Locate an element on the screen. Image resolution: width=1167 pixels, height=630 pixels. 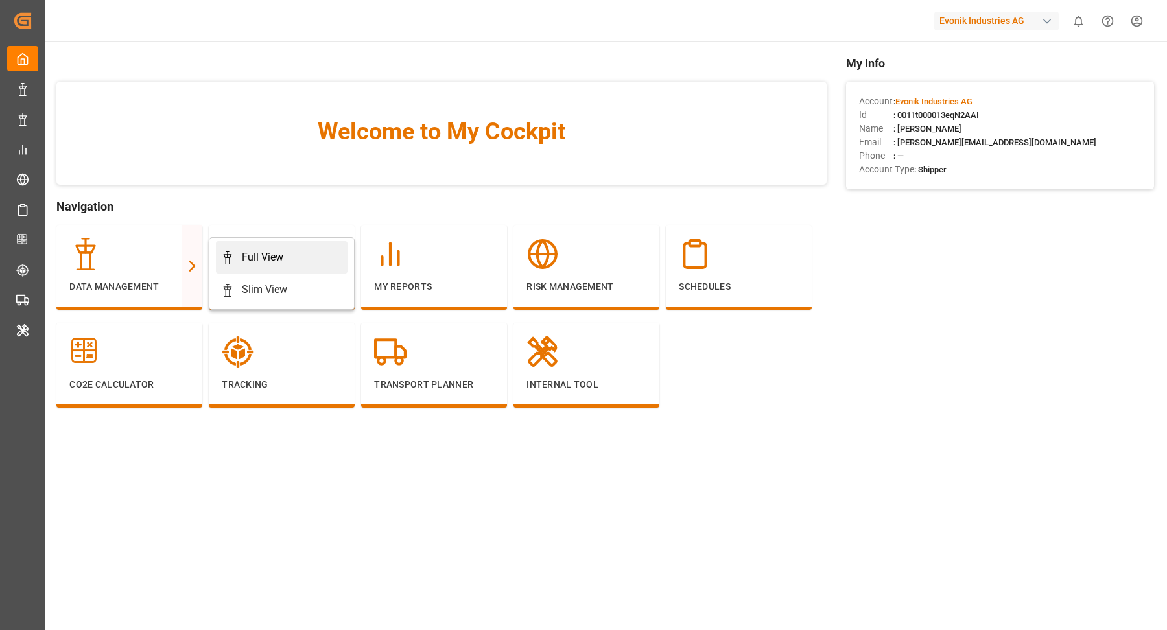
div: Slim View is located at coordinates (265, 290).